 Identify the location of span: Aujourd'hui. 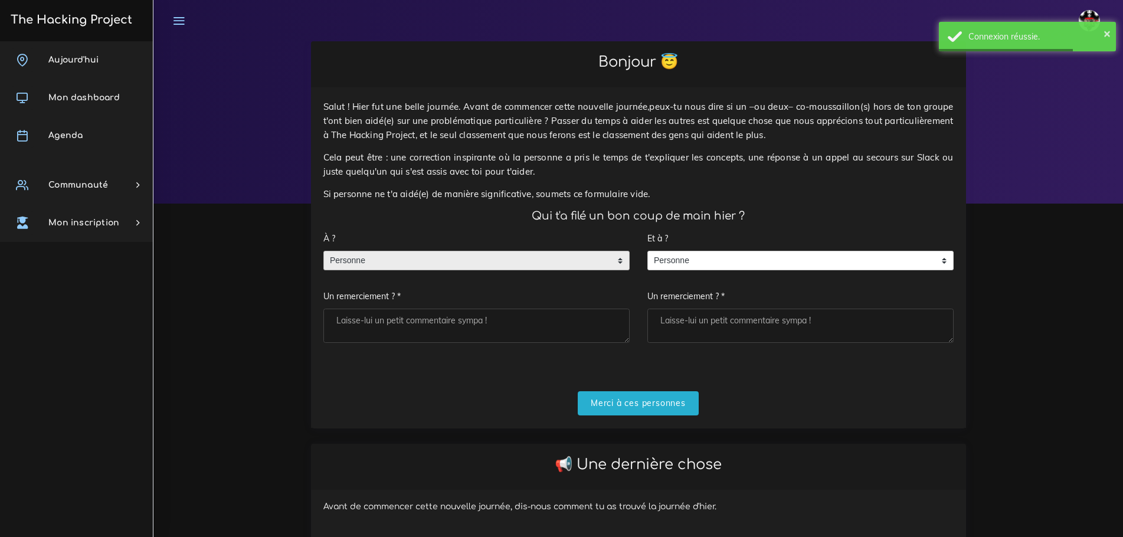
(73, 60).